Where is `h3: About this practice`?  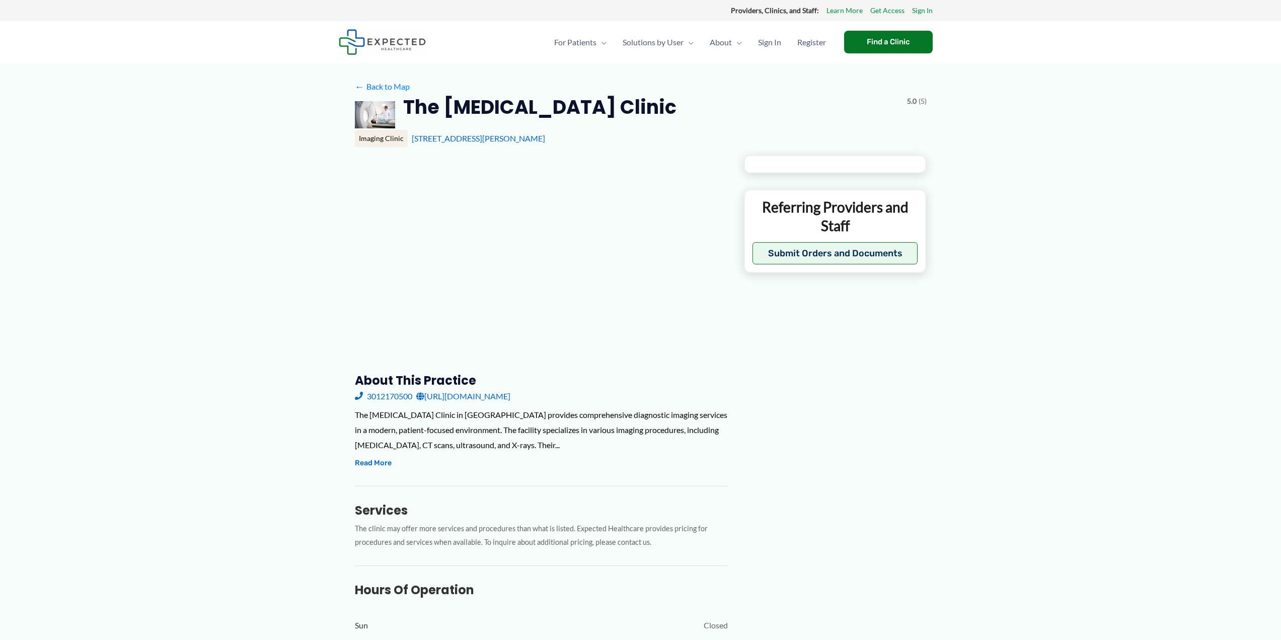
h3: About this practice is located at coordinates (541, 380).